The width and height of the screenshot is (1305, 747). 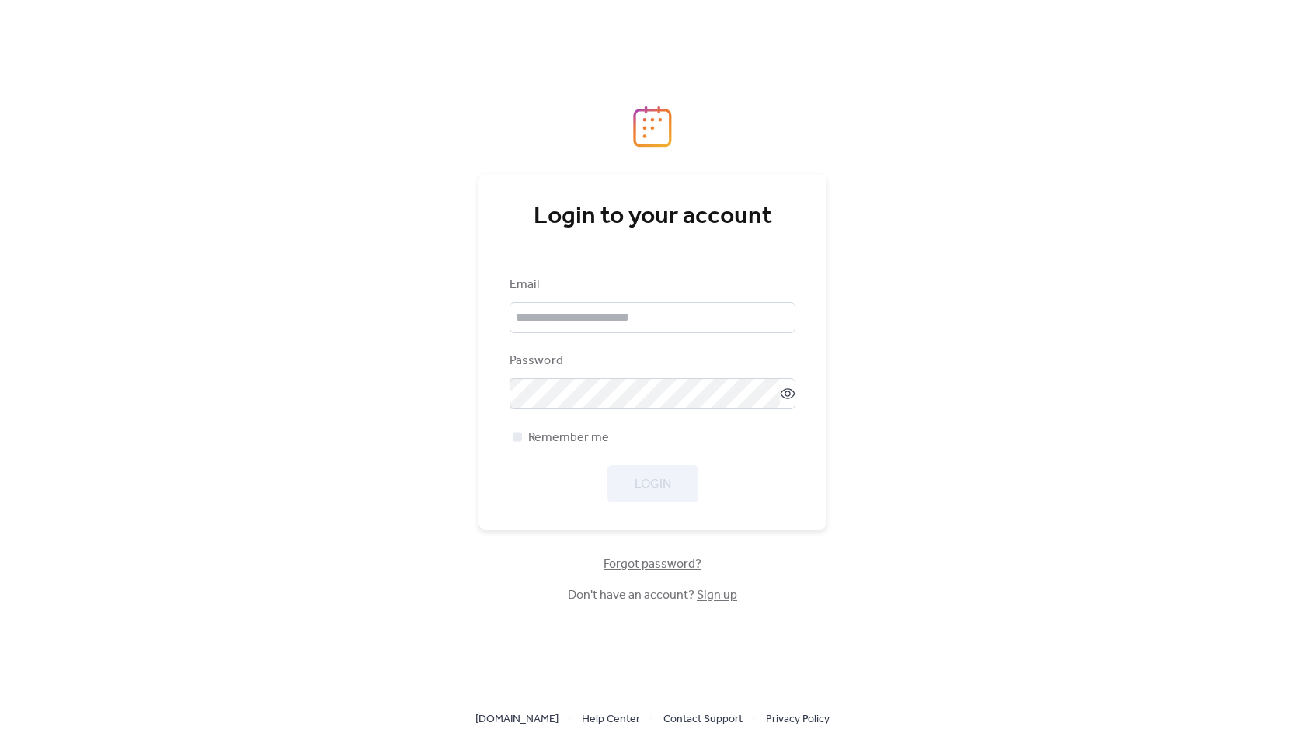 I want to click on a: Forgot password?, so click(x=653, y=564).